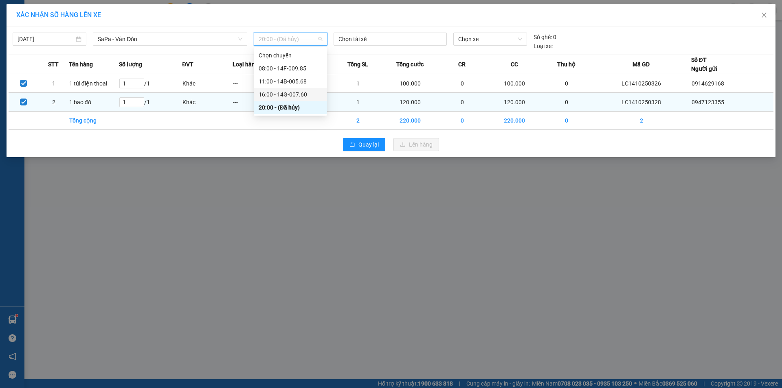 This screenshot has height=388, width=782. Describe the element at coordinates (642, 102) in the screenshot. I see `td: LC1410250328` at that location.